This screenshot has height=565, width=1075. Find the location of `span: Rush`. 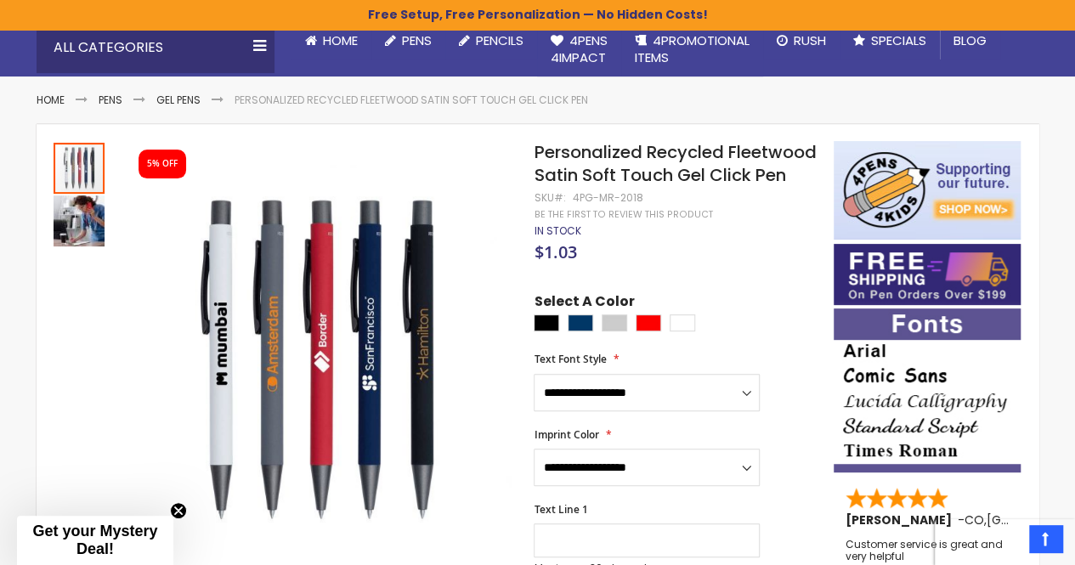

span: Rush is located at coordinates (810, 40).